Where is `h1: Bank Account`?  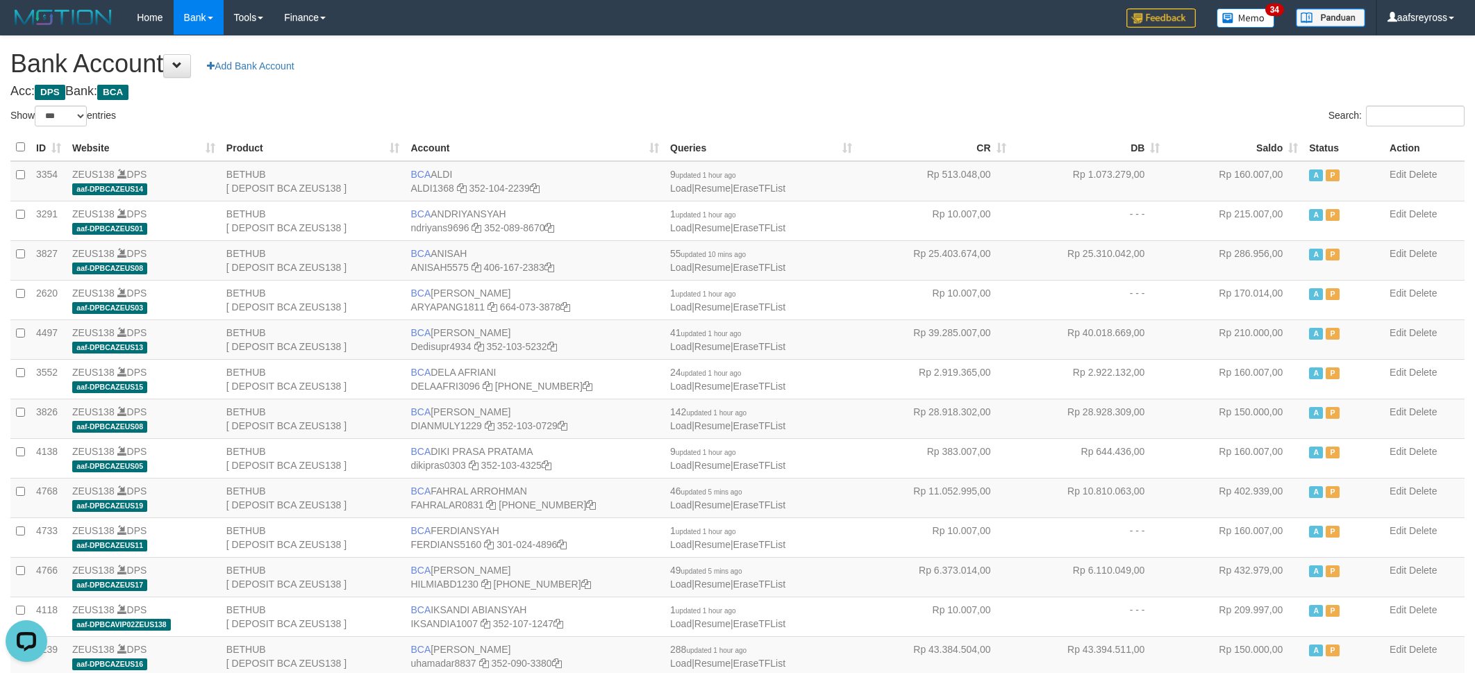
h1: Bank Account is located at coordinates (738, 64).